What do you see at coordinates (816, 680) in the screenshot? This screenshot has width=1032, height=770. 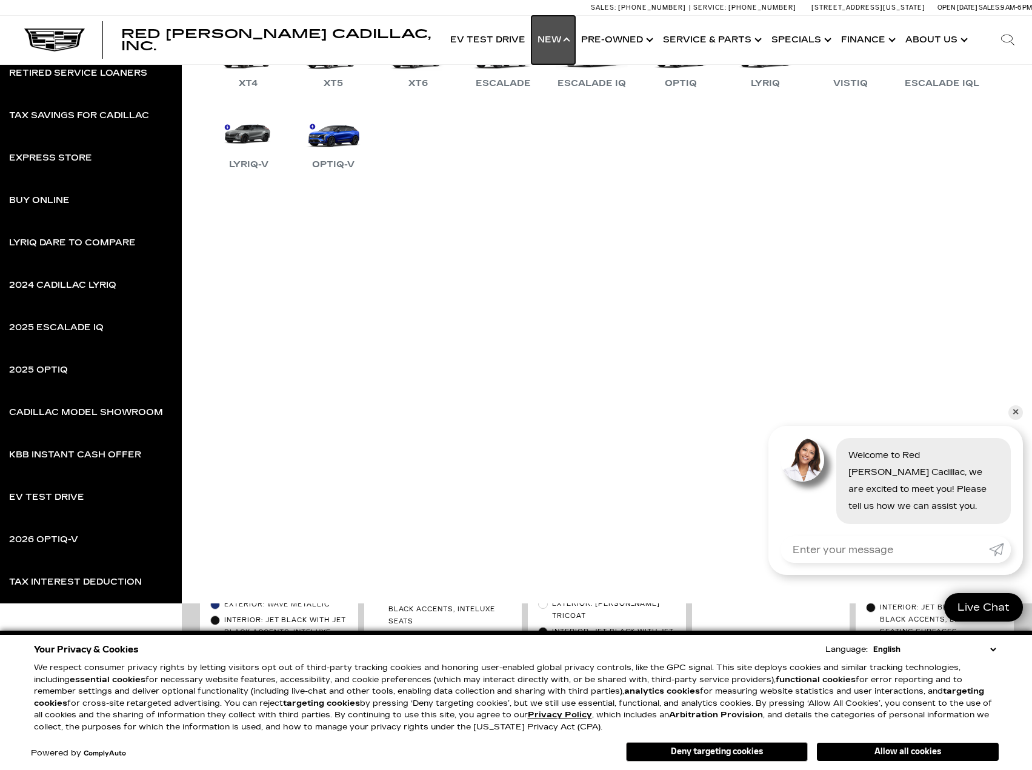 I see `strong: functional cookies` at bounding box center [816, 680].